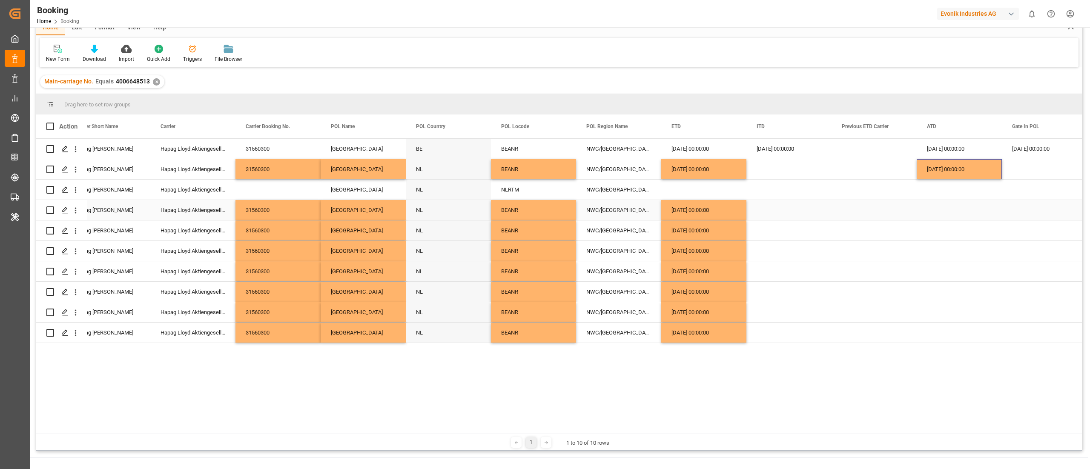 The width and height of the screenshot is (1090, 469). What do you see at coordinates (979, 14) in the screenshot?
I see `button: Evonik Industries AG` at bounding box center [979, 14].